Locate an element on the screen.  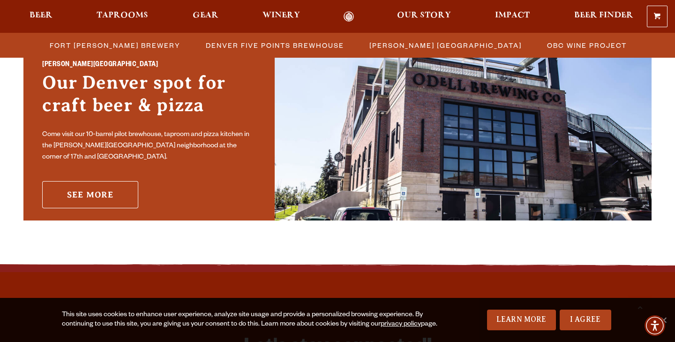
a: Gear is located at coordinates (205, 16).